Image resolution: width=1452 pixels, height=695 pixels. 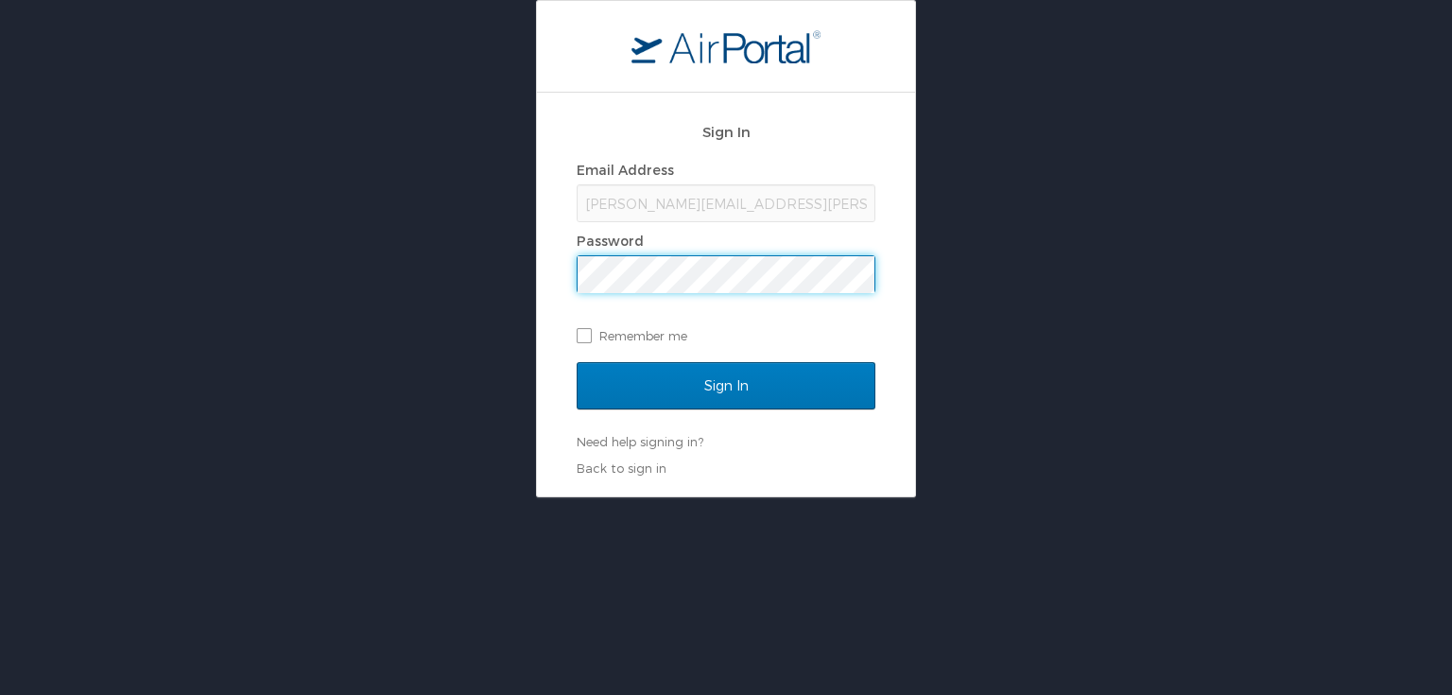 I want to click on label: Remember me, so click(x=726, y=336).